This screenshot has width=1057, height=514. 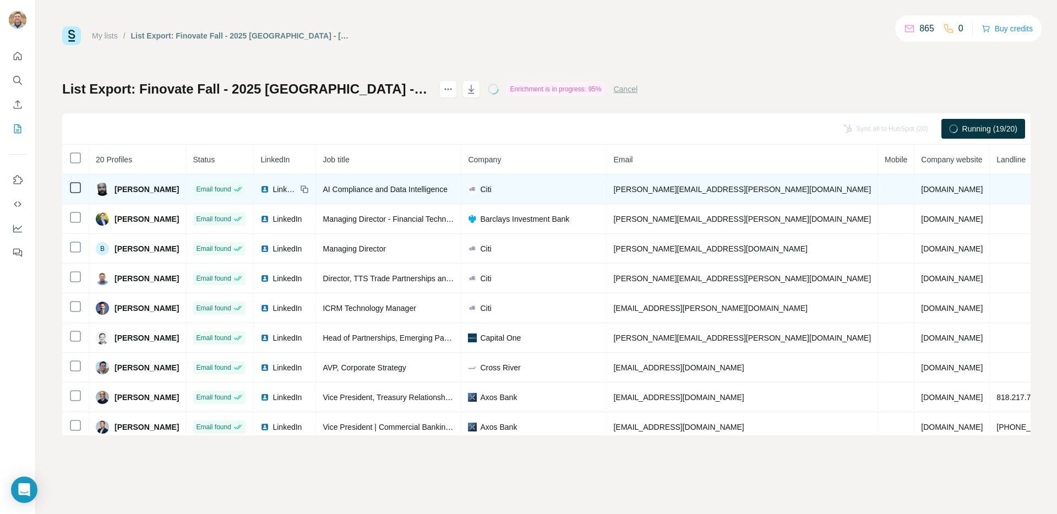 I want to click on span: Head of Partnerships, Emerging Payments and AirKey, so click(x=415, y=338).